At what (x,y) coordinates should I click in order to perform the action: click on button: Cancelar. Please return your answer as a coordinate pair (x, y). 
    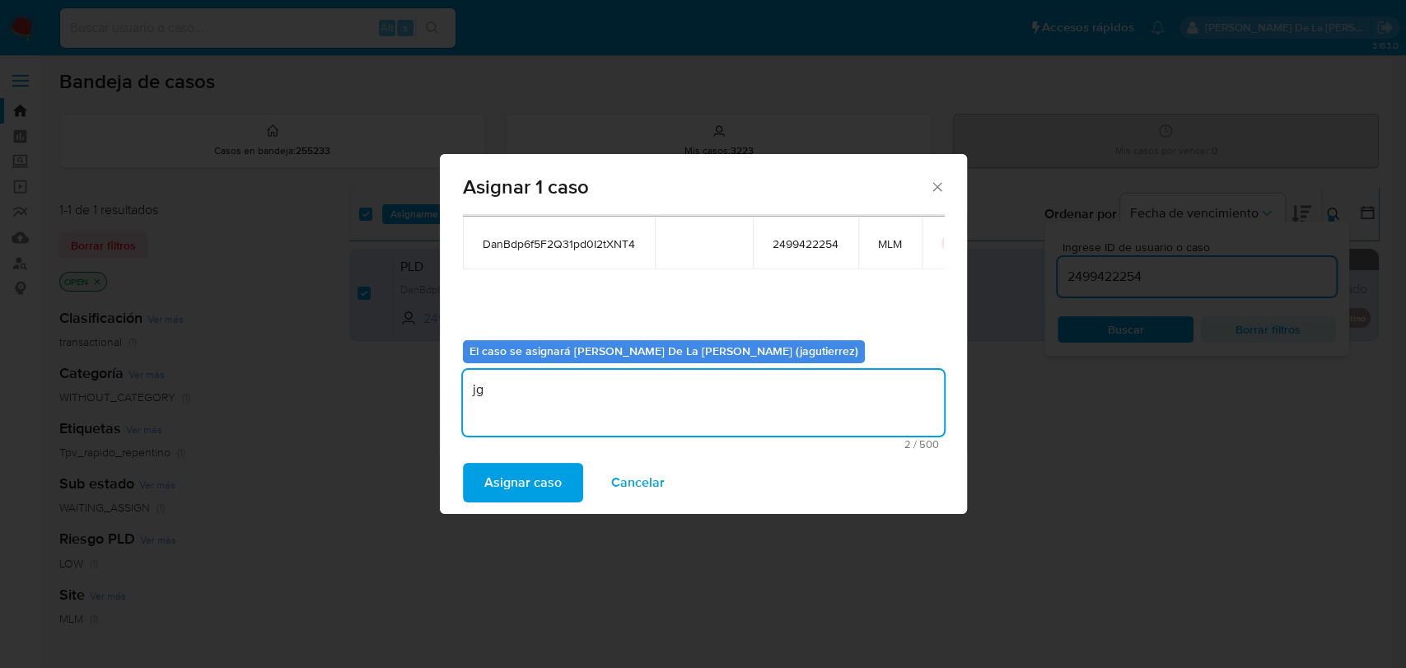
    Looking at the image, I should click on (638, 483).